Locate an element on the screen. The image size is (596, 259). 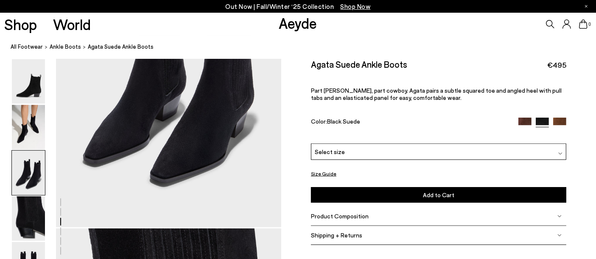
button: Size Guide is located at coordinates (323, 174).